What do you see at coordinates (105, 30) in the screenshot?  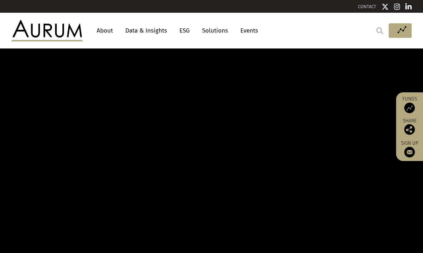 I see `a: About` at bounding box center [105, 30].